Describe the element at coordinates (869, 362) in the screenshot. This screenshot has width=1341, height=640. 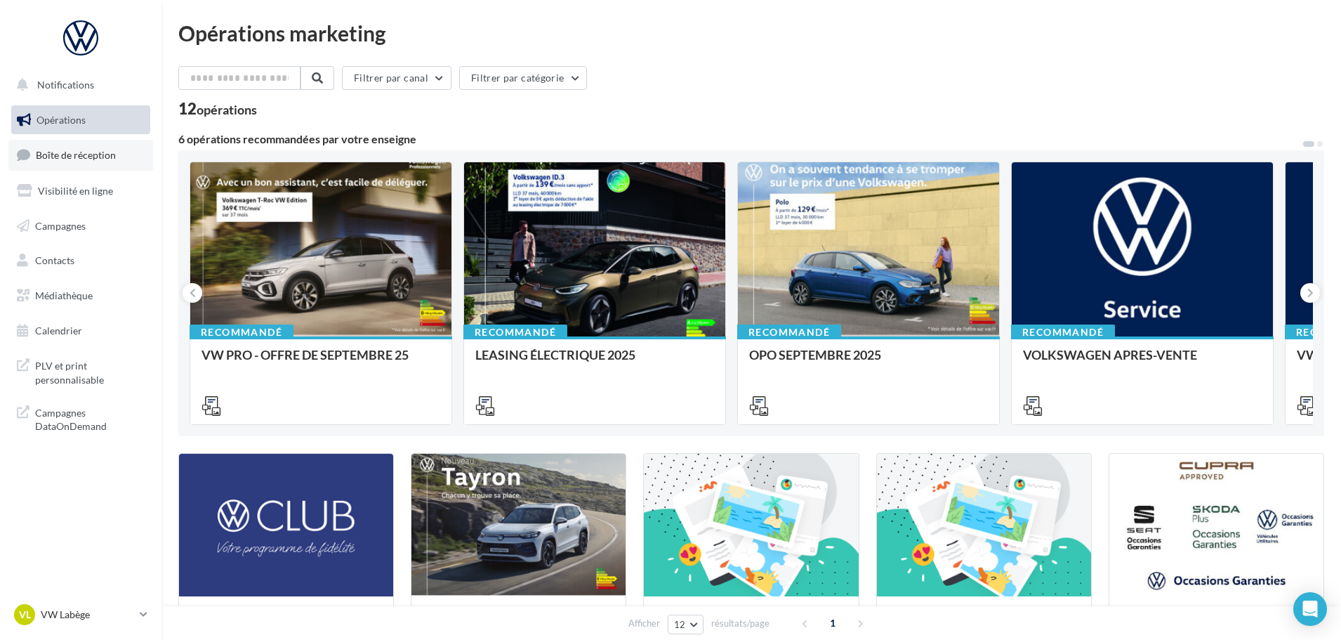
I see `div: OPO SEPTEMBRE 2025` at that location.